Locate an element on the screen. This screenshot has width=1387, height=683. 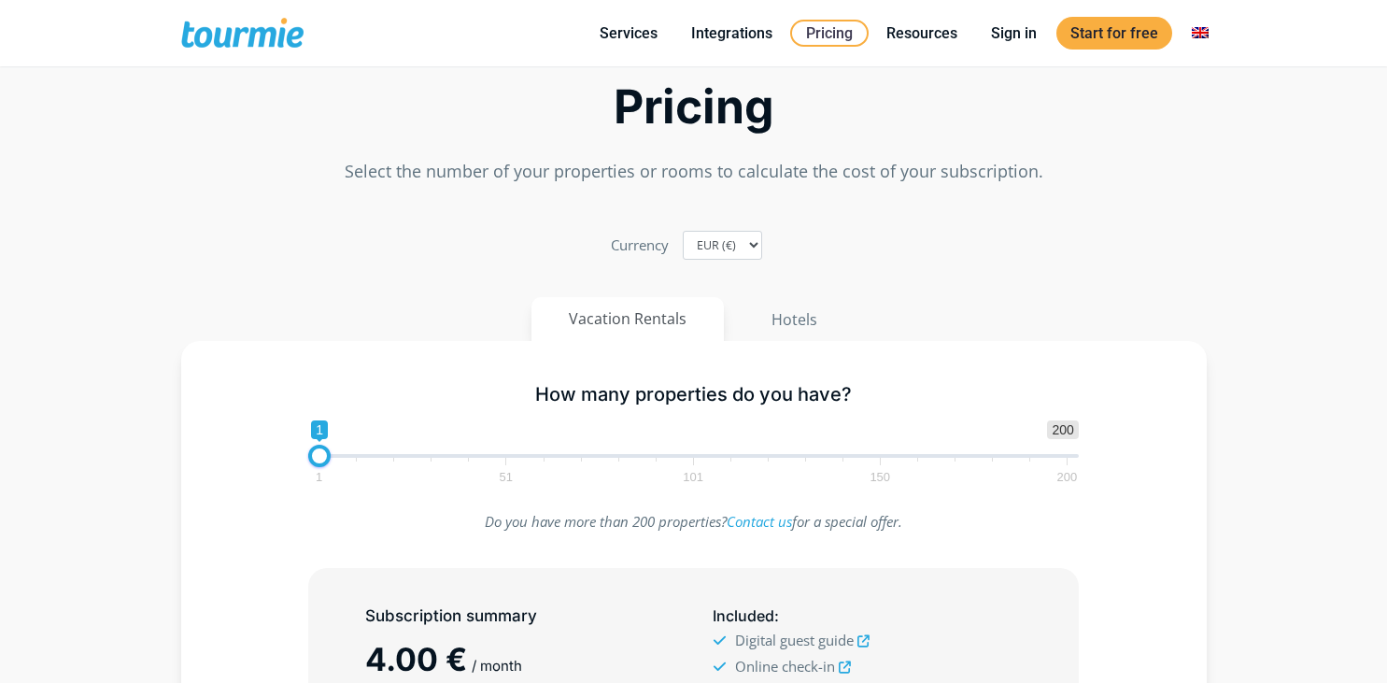
p: Do you have more than 200 properties? for a special offer. is located at coordinates (693, 521).